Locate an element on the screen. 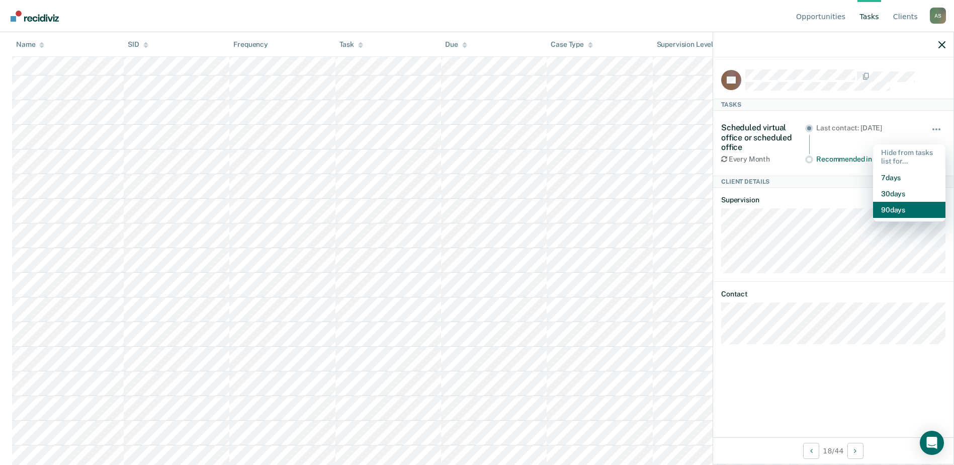  button: Next Client is located at coordinates (855, 451).